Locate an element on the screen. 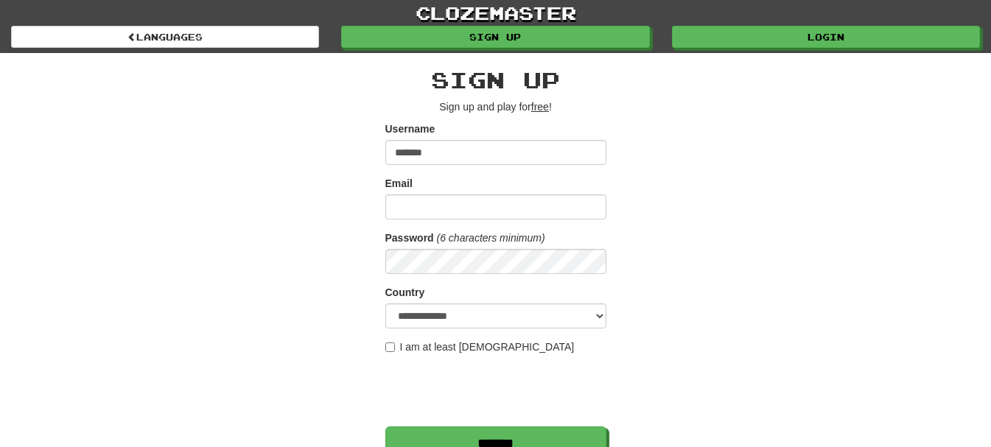 The width and height of the screenshot is (991, 447). label: Username is located at coordinates (410, 129).